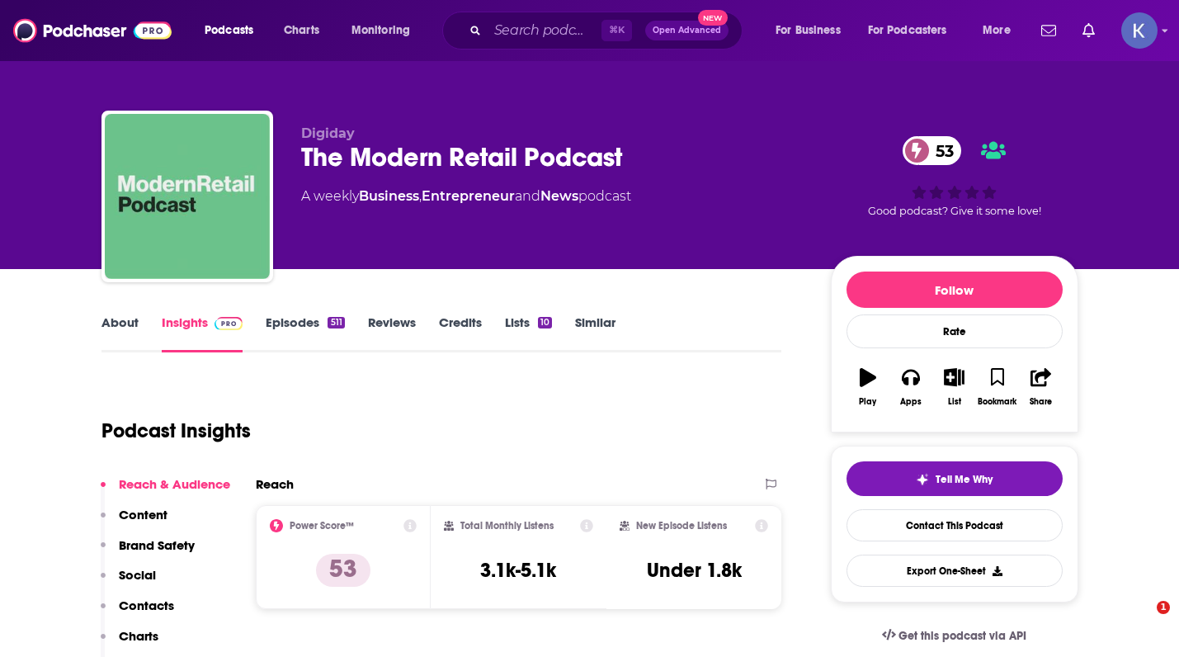 The width and height of the screenshot is (1179, 657). I want to click on button: Open AdvancedNew, so click(687, 31).